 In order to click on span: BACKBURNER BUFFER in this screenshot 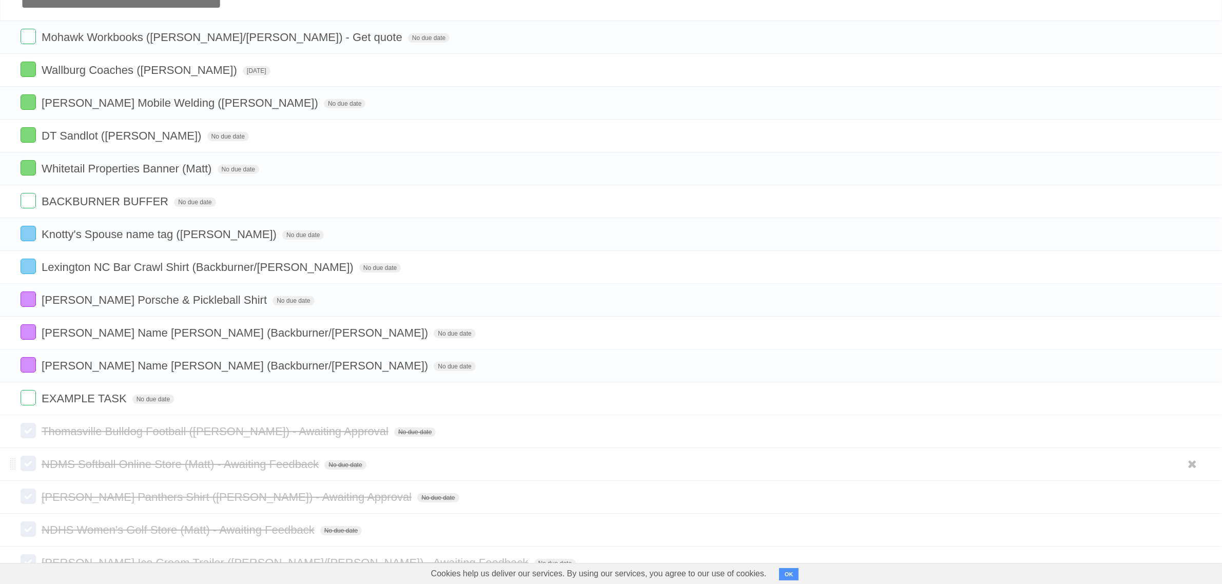, I will do `click(106, 201)`.